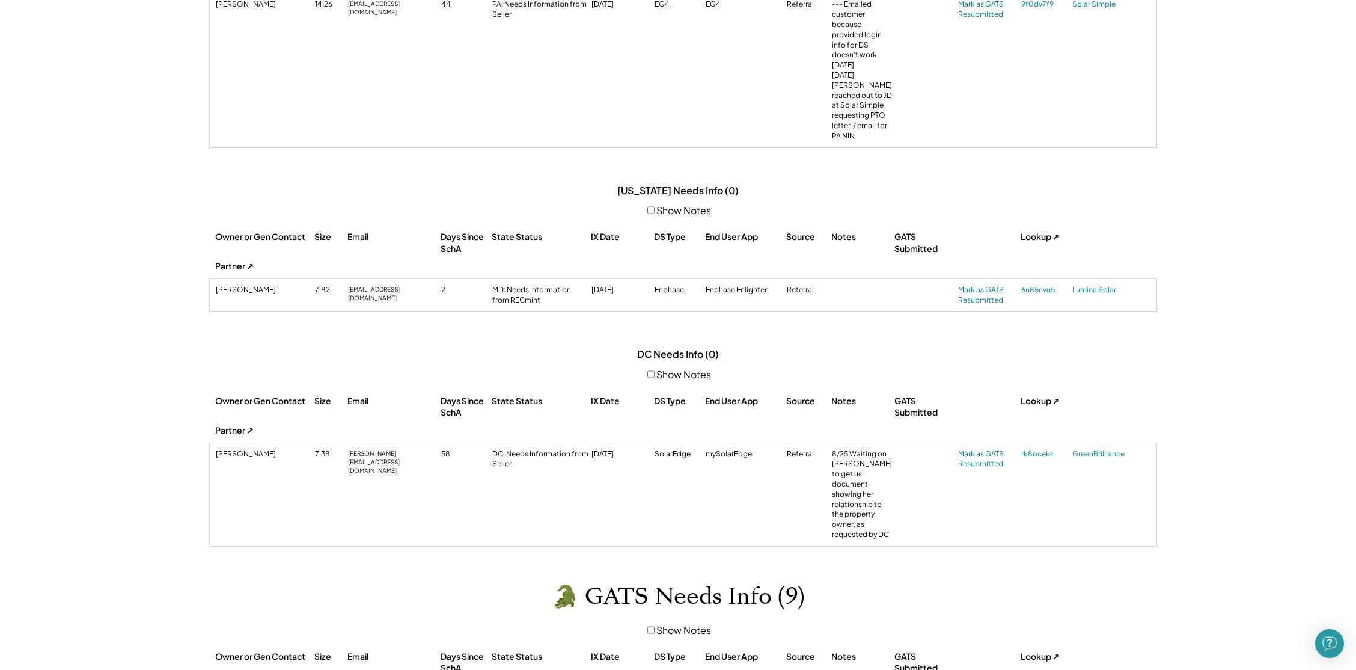 The height and width of the screenshot is (670, 1356). Describe the element at coordinates (1112, 290) in the screenshot. I see `a: Lumina Solar` at that location.